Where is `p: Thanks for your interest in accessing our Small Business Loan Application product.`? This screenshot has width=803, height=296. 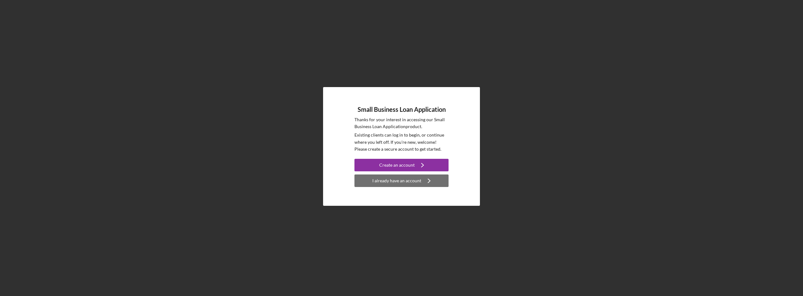 p: Thanks for your interest in accessing our Small Business Loan Application product. is located at coordinates (401, 123).